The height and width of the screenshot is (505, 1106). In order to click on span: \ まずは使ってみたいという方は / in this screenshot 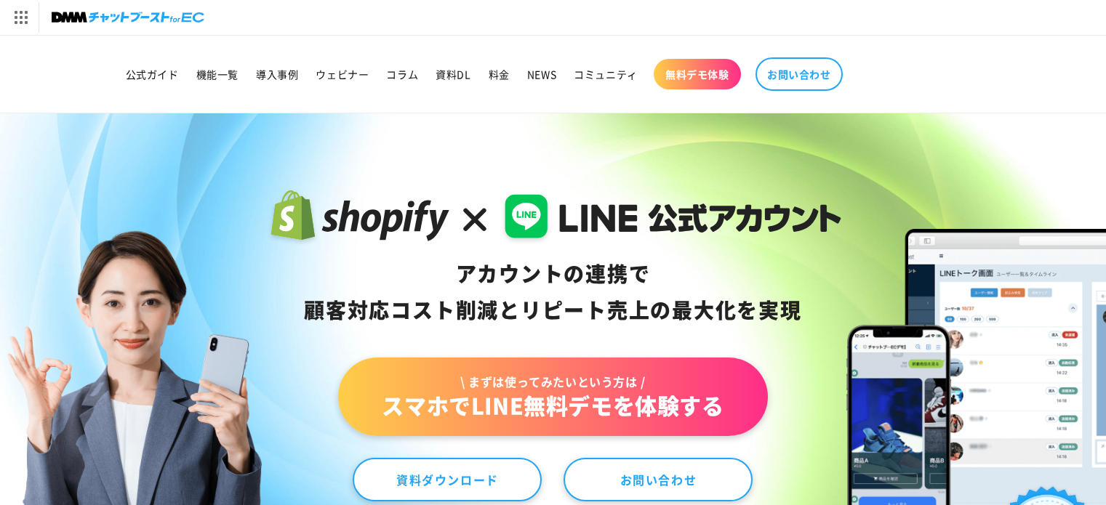, I will do `click(552, 382)`.